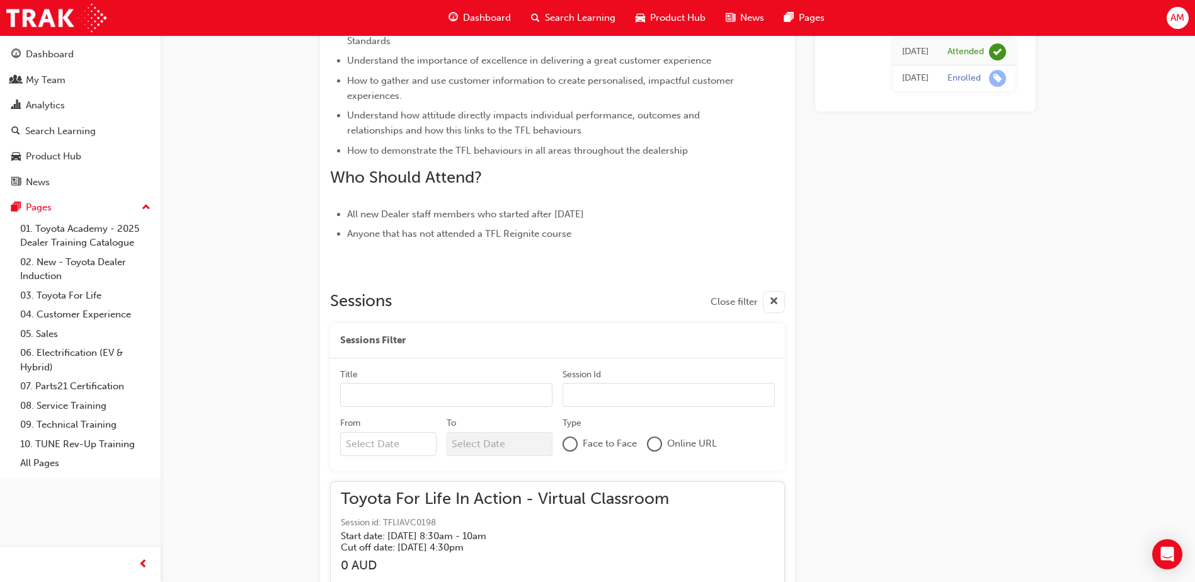 The image size is (1195, 582). What do you see at coordinates (80, 182) in the screenshot?
I see `a: News` at bounding box center [80, 182].